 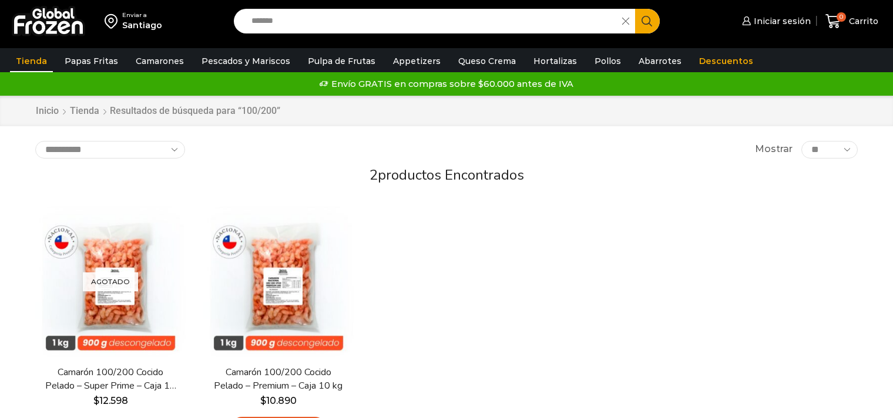 What do you see at coordinates (142, 25) in the screenshot?
I see `div: Santiago` at bounding box center [142, 25].